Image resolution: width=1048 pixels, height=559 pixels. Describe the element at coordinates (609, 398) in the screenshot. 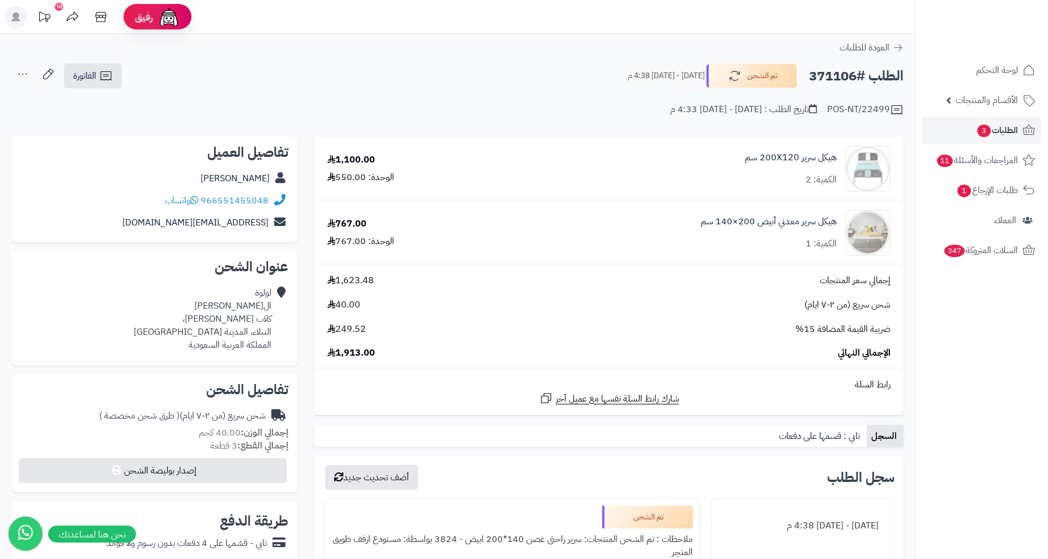

I see `a: شارك رابط السلة نفسها مع عميل آخر` at that location.